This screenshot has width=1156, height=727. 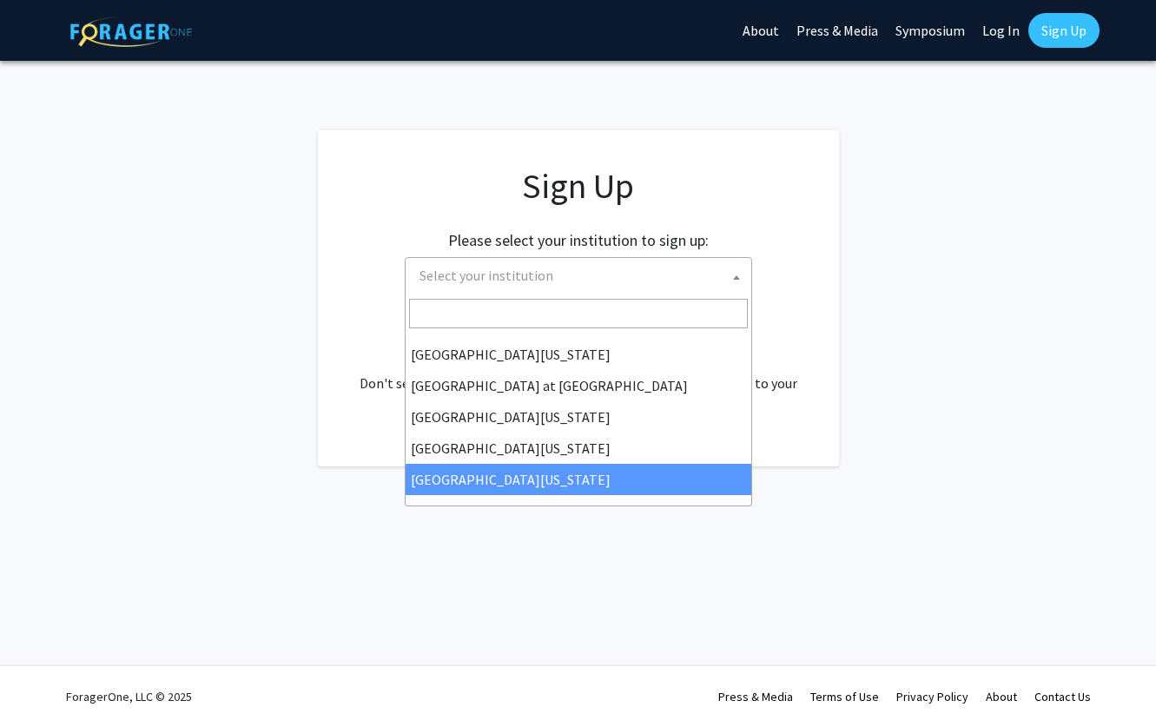 What do you see at coordinates (129, 697) in the screenshot?
I see `div: ForagerOne, LLC © 2025` at bounding box center [129, 697].